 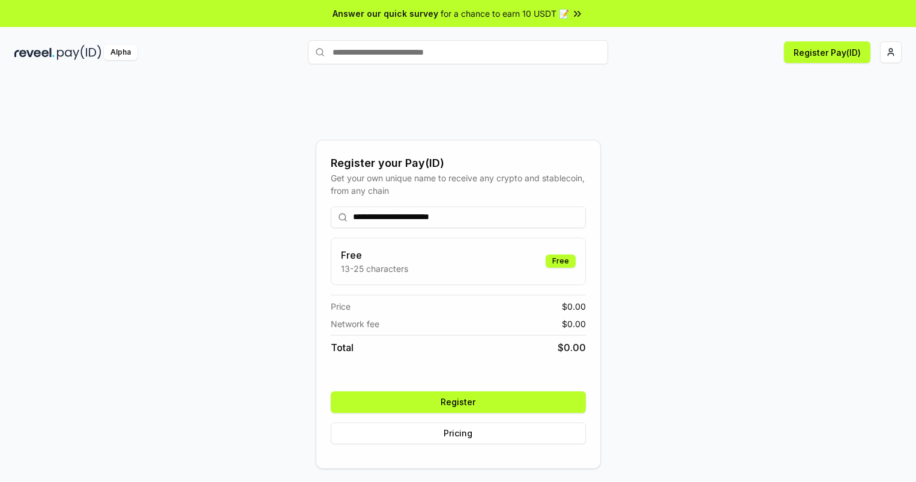 What do you see at coordinates (561, 261) in the screenshot?
I see `div: Free` at bounding box center [561, 261].